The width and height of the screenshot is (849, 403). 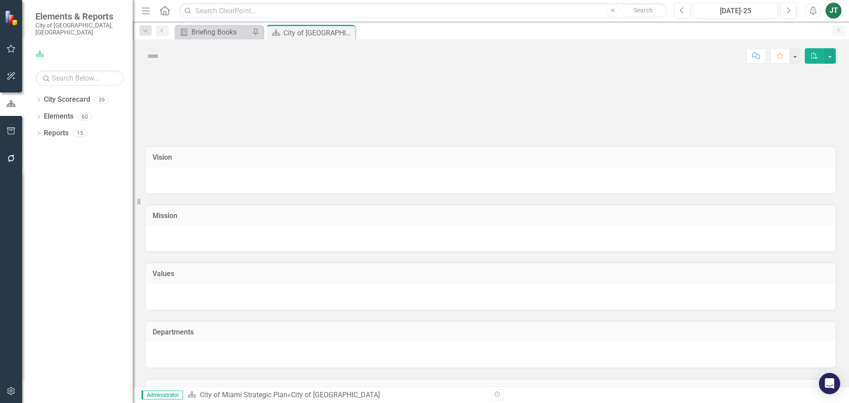 What do you see at coordinates (643, 10) in the screenshot?
I see `span: Search` at bounding box center [643, 10].